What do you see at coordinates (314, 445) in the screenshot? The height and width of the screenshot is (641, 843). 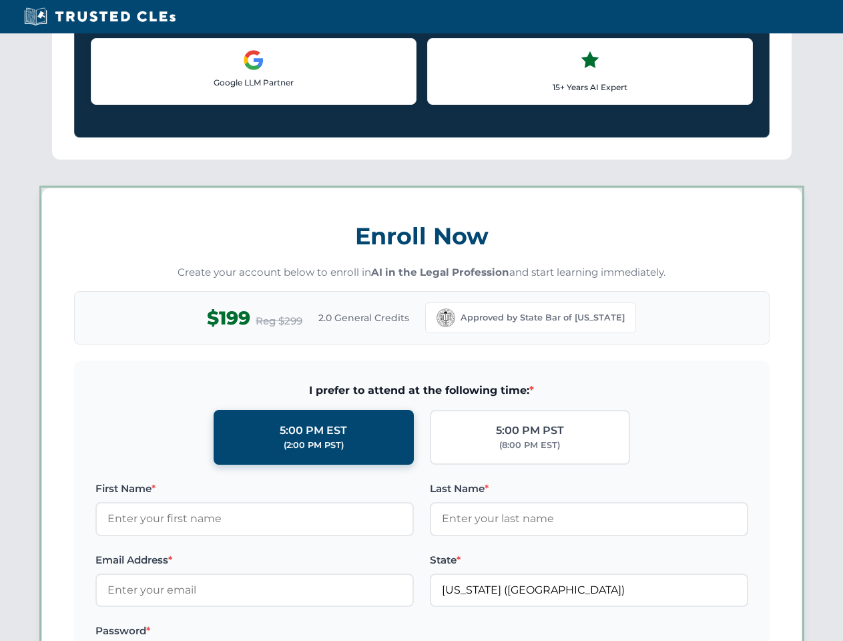 I see `div: (2:00 PM PST)` at bounding box center [314, 445].